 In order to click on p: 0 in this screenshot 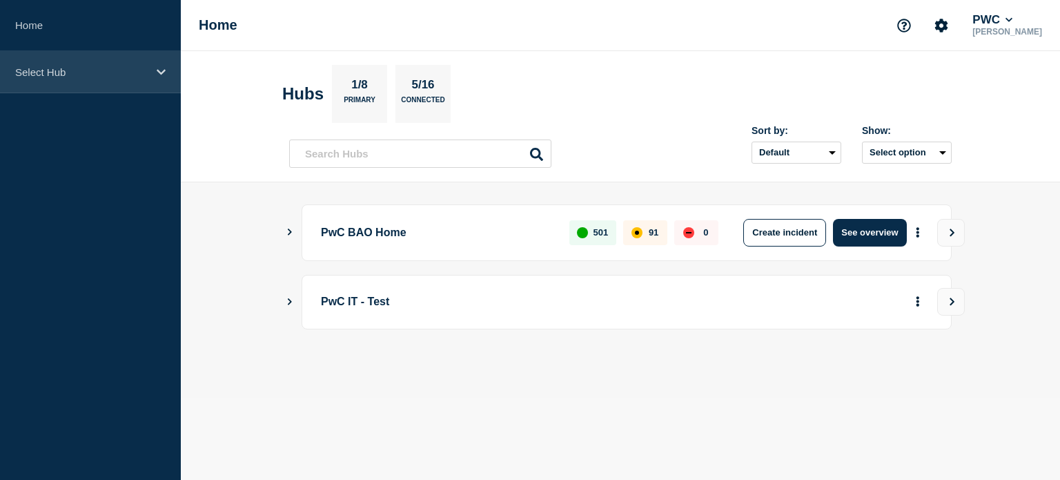, I will do `click(705, 232)`.